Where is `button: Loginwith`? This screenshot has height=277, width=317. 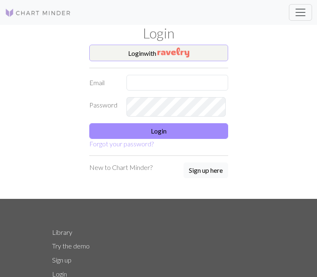
button: Loginwith is located at coordinates (159, 53).